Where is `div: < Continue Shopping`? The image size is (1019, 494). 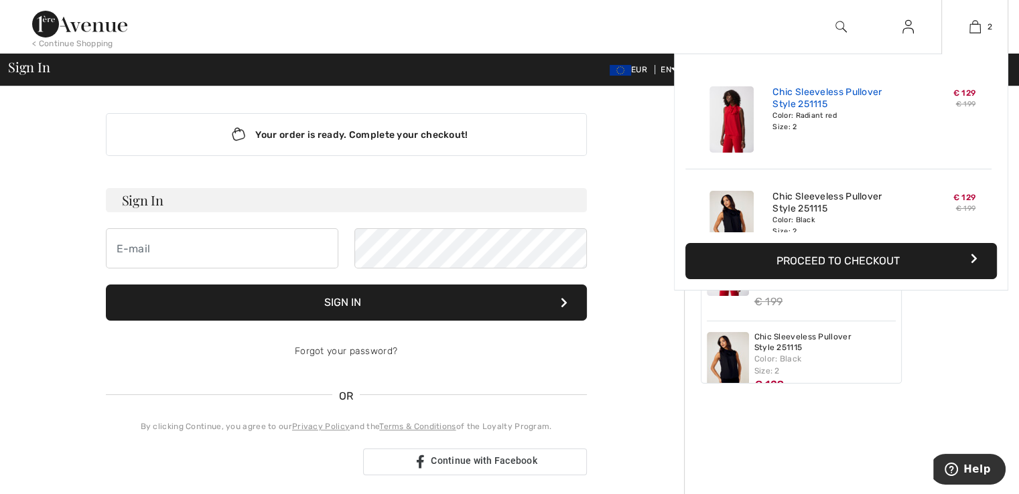
div: < Continue Shopping is located at coordinates (72, 44).